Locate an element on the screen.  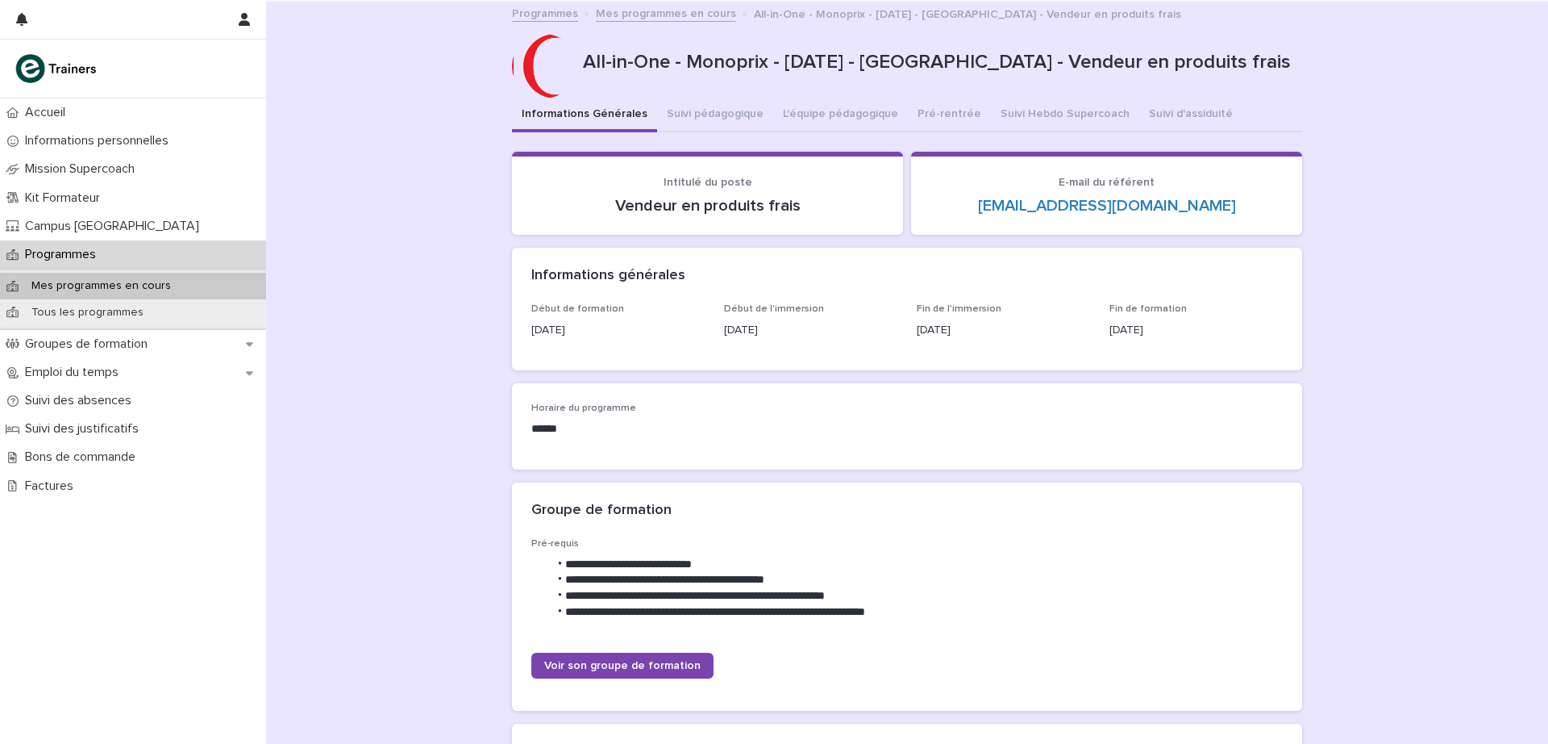
p: Suivi des absences is located at coordinates (81, 400).